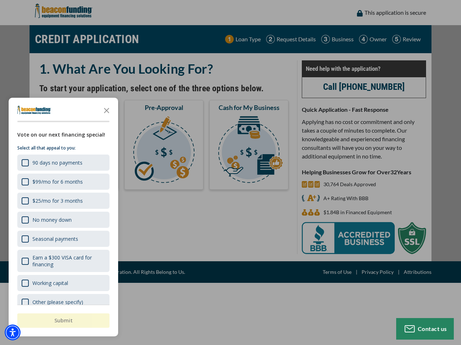  Describe the element at coordinates (34, 110) in the screenshot. I see `img: Company logo` at that location.